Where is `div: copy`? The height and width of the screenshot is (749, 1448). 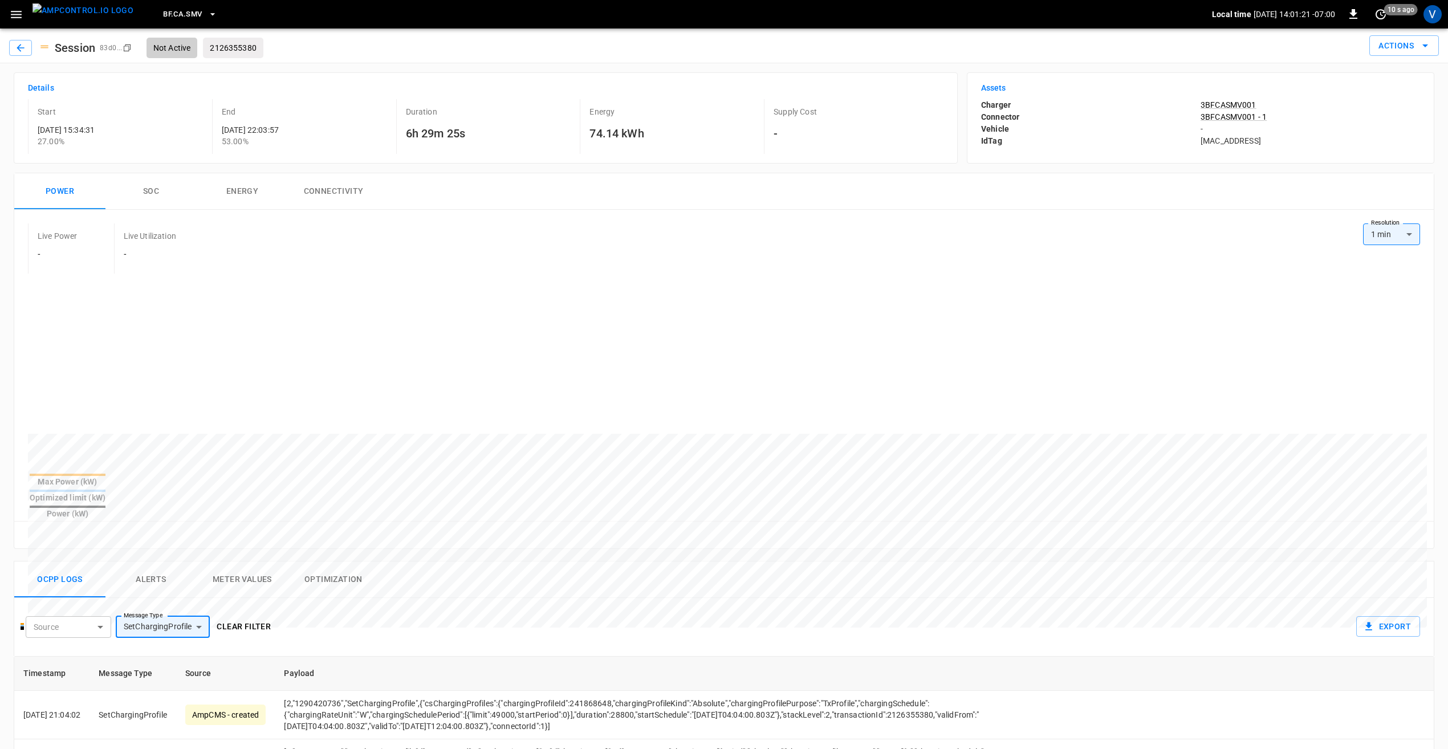
div: copy is located at coordinates (128, 48).